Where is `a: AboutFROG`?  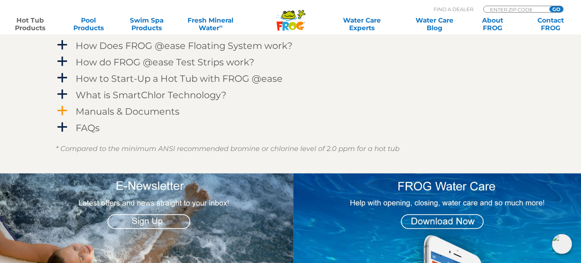
a: AboutFROG is located at coordinates (492, 24).